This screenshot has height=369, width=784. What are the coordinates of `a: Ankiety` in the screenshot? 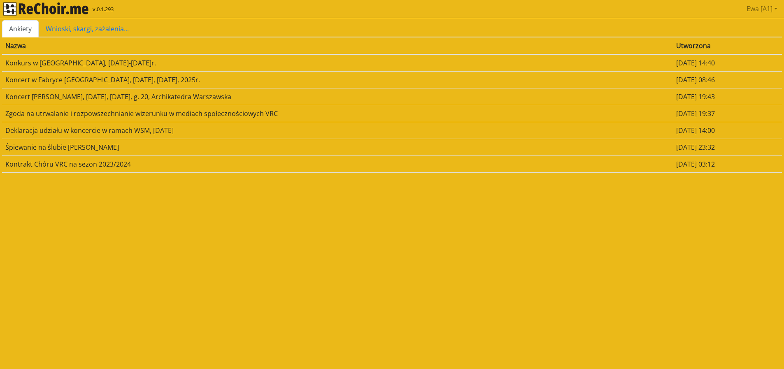 It's located at (20, 29).